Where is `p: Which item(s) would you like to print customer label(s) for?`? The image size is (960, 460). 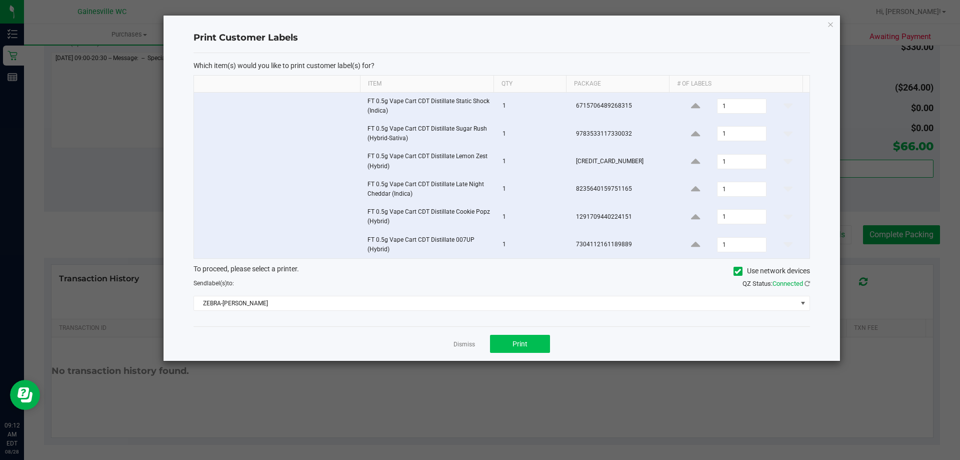
p: Which item(s) would you like to print customer label(s) for? is located at coordinates (502, 66).